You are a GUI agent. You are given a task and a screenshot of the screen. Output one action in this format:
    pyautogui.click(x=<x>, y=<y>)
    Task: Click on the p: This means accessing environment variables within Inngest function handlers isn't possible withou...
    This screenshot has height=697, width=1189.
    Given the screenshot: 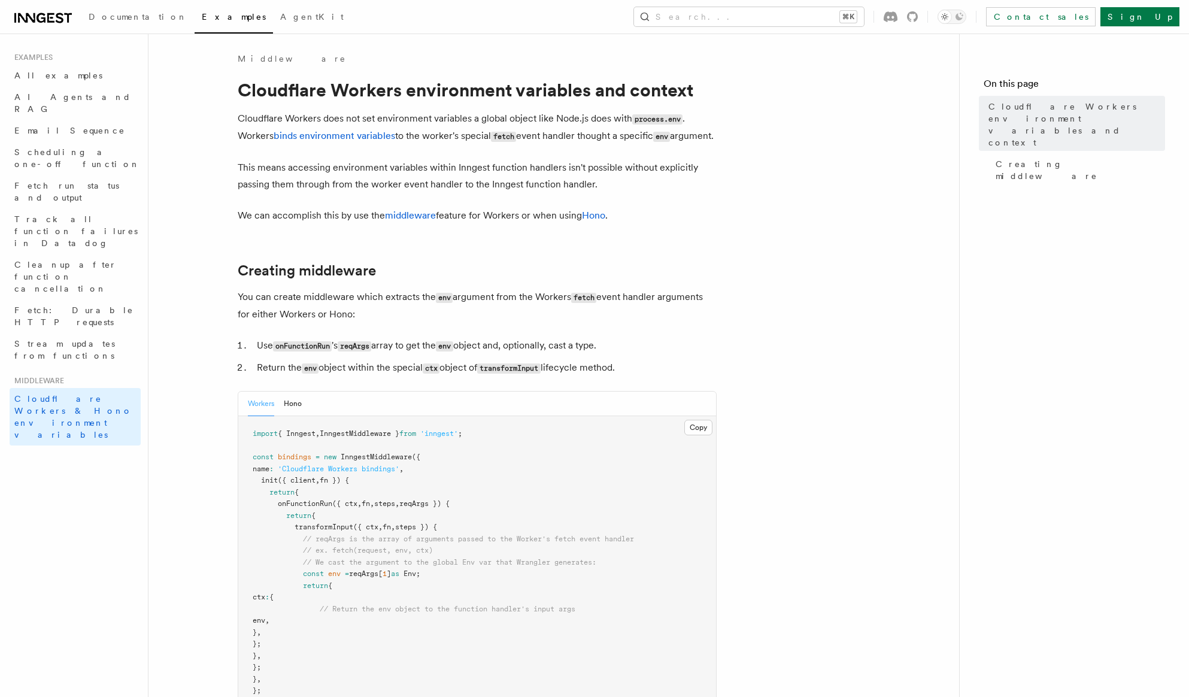 What is the action you would take?
    pyautogui.click(x=477, y=176)
    